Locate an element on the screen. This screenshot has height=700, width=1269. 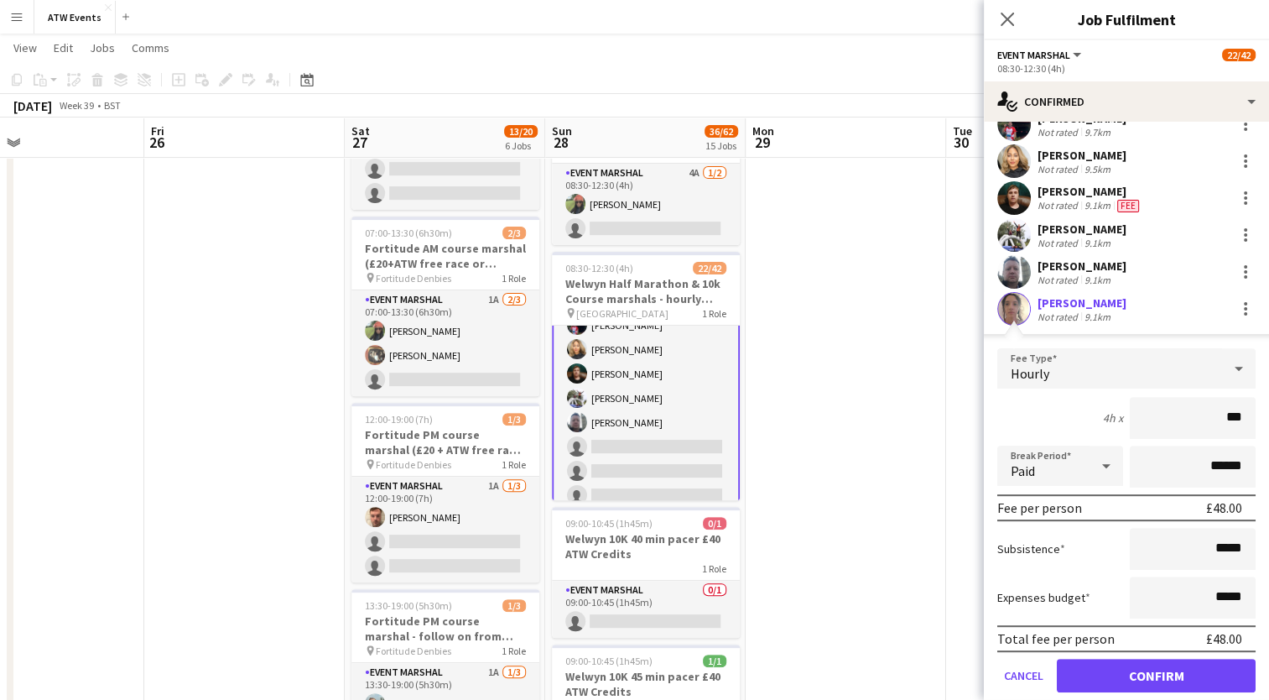
app-job-card: 12:00-19:00 (7h)1/3Fortitude PM course marshal (£20 + ATW free race or Hourly) Fortitude Denbies1... is located at coordinates (446, 492).